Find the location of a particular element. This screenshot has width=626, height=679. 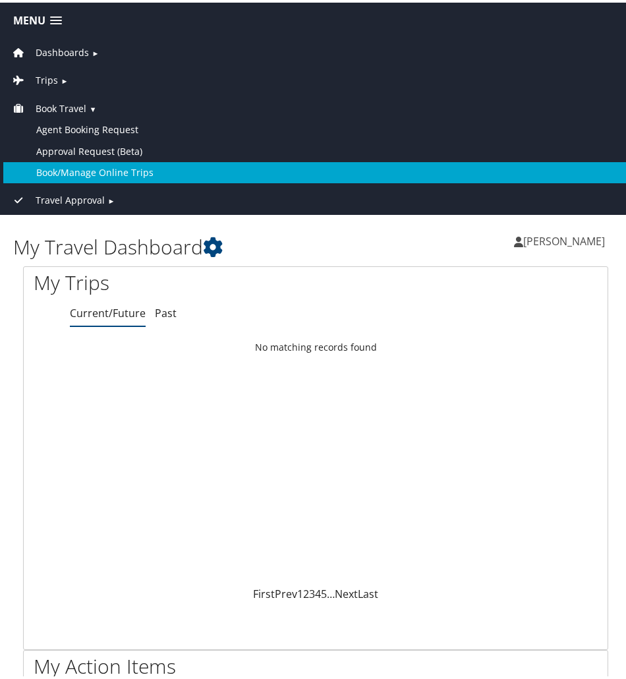

span: Book Travel is located at coordinates (61, 106).